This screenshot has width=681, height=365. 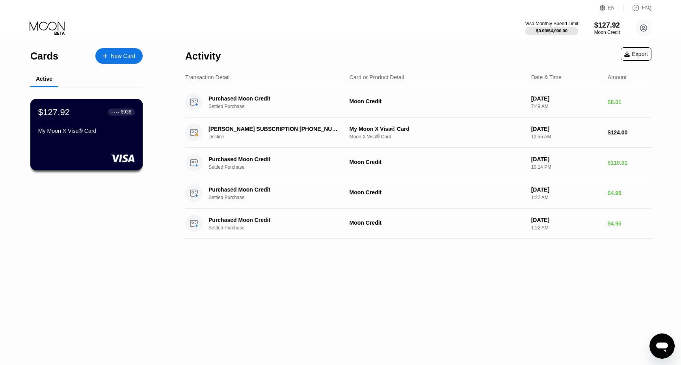 I want to click on div: $0.00 / $4,000.00, so click(x=552, y=31).